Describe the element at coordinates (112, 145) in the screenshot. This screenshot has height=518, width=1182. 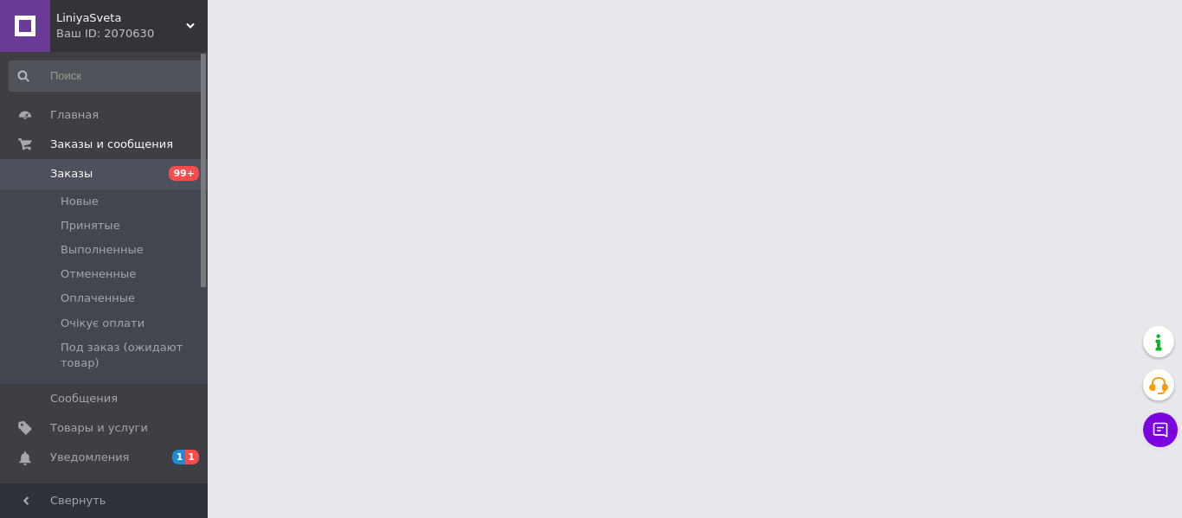
I see `span: Заказы и сообщения` at that location.